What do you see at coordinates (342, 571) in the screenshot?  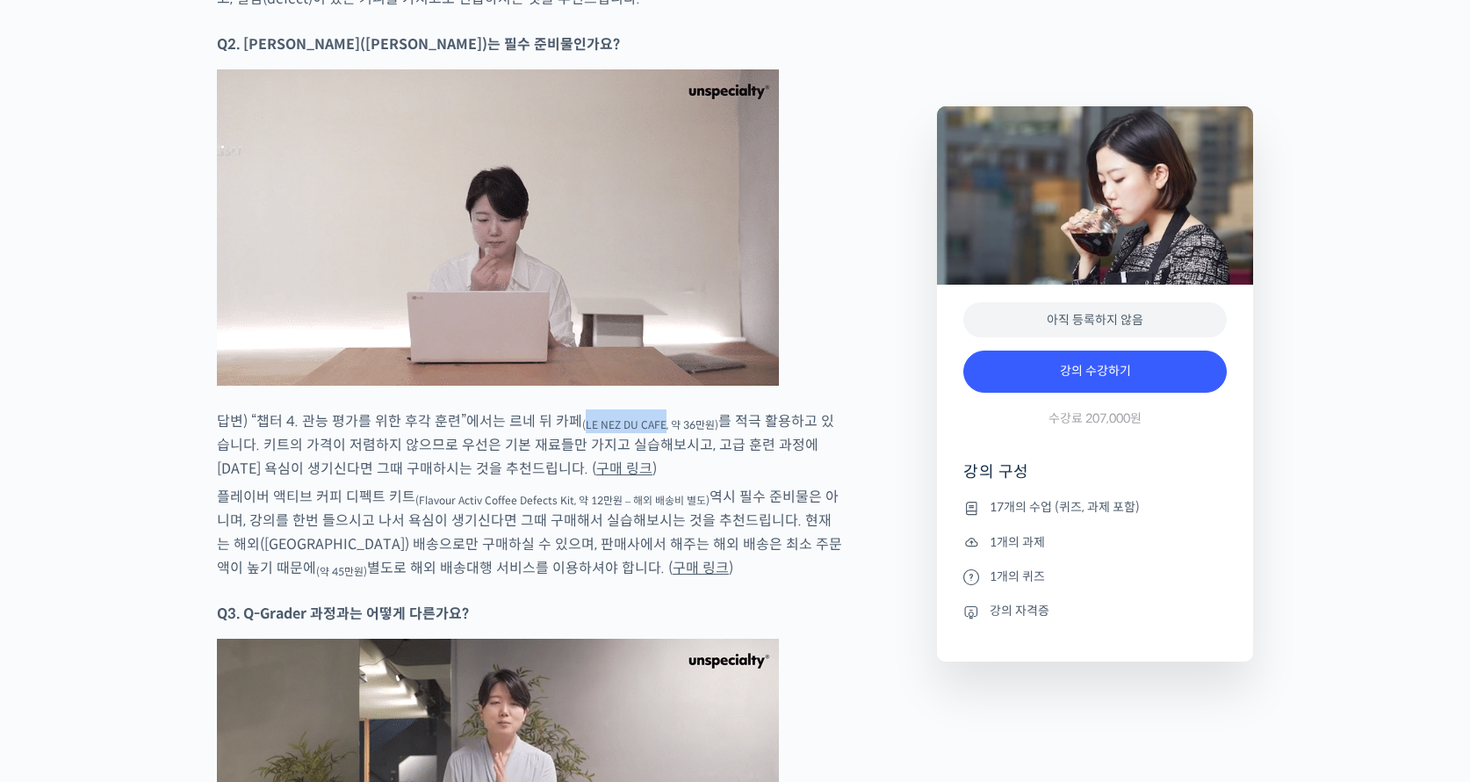 I see `sub: (약 45만원)` at bounding box center [342, 571].